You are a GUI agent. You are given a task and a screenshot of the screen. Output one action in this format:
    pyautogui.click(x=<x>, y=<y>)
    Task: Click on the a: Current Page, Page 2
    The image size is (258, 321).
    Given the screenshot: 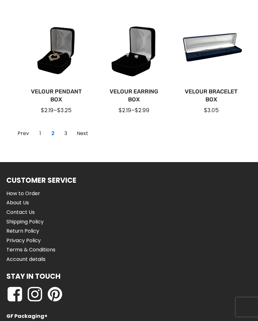 What is the action you would take?
    pyautogui.click(x=53, y=134)
    